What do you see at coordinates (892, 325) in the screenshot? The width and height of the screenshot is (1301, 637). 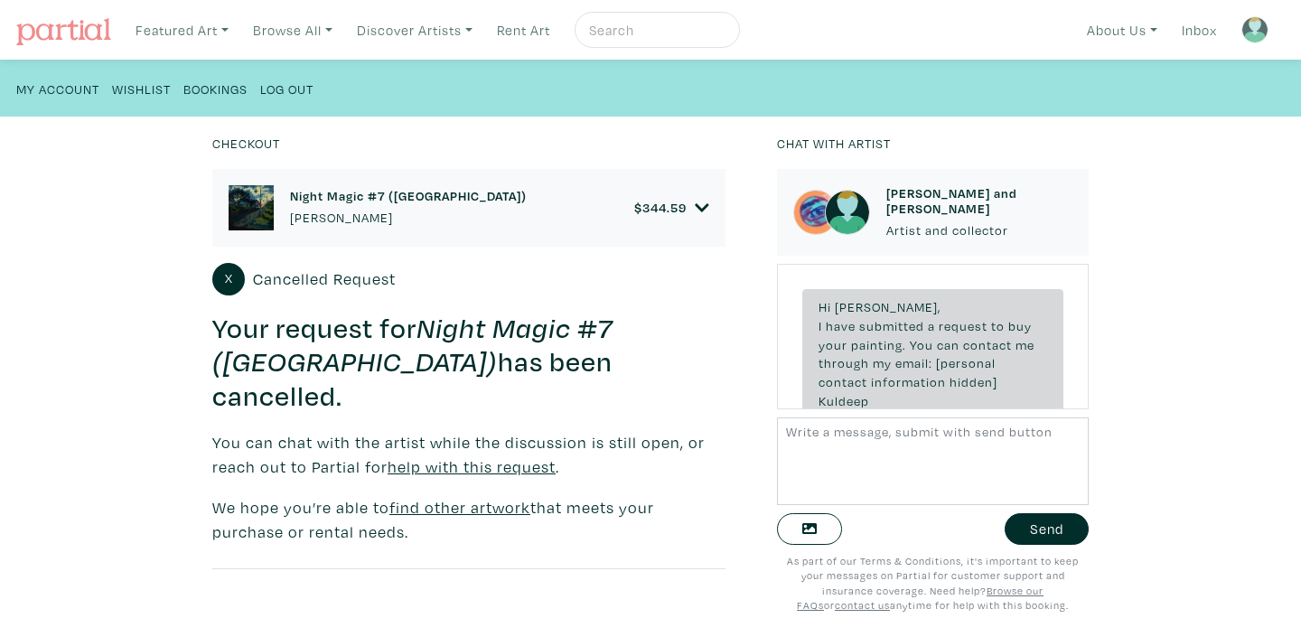 I see `span: submitted` at bounding box center [892, 325].